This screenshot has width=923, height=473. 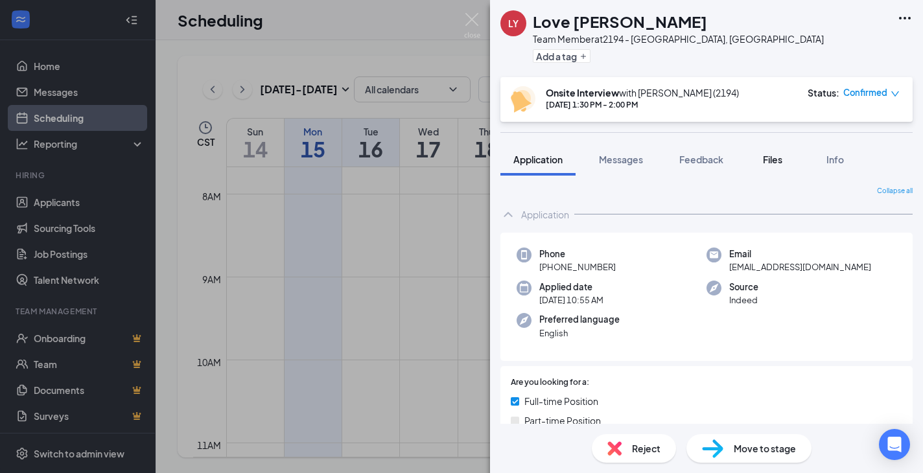 I want to click on span: Email, so click(x=800, y=254).